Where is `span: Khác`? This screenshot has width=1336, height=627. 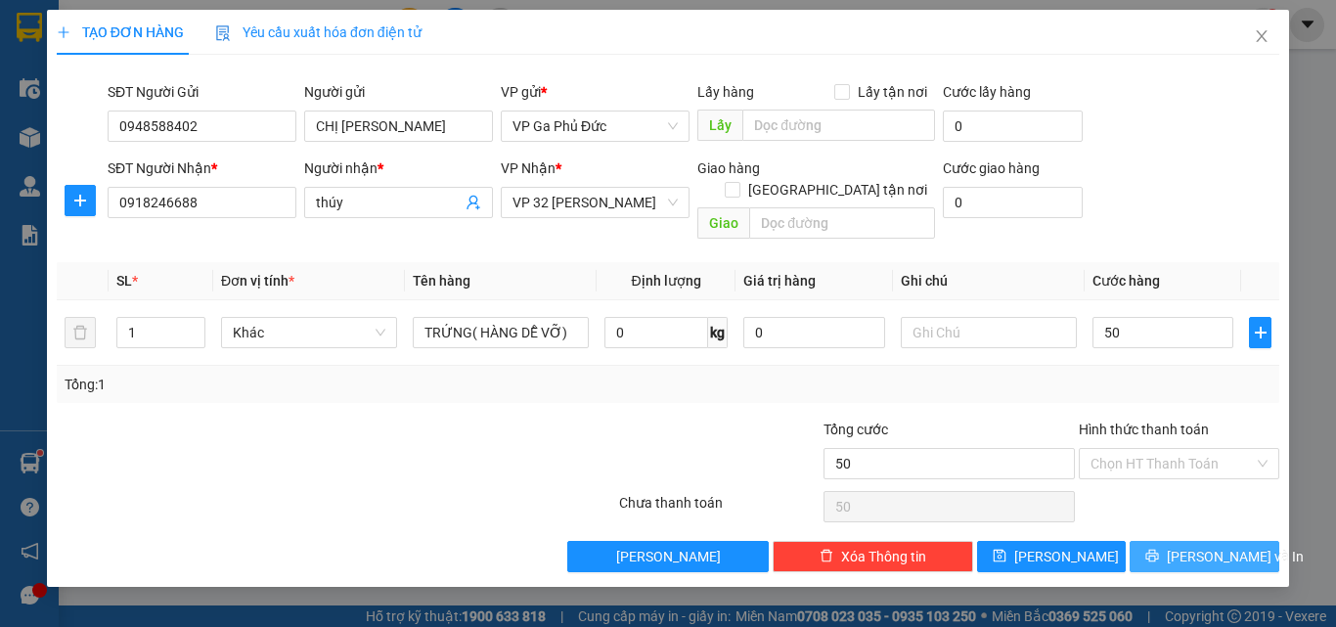 span: Khác is located at coordinates (309, 332).